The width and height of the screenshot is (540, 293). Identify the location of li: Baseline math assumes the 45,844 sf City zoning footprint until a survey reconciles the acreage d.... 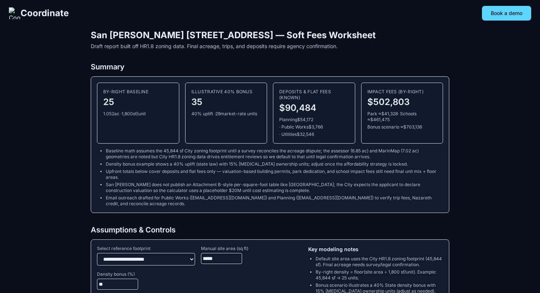
(275, 154).